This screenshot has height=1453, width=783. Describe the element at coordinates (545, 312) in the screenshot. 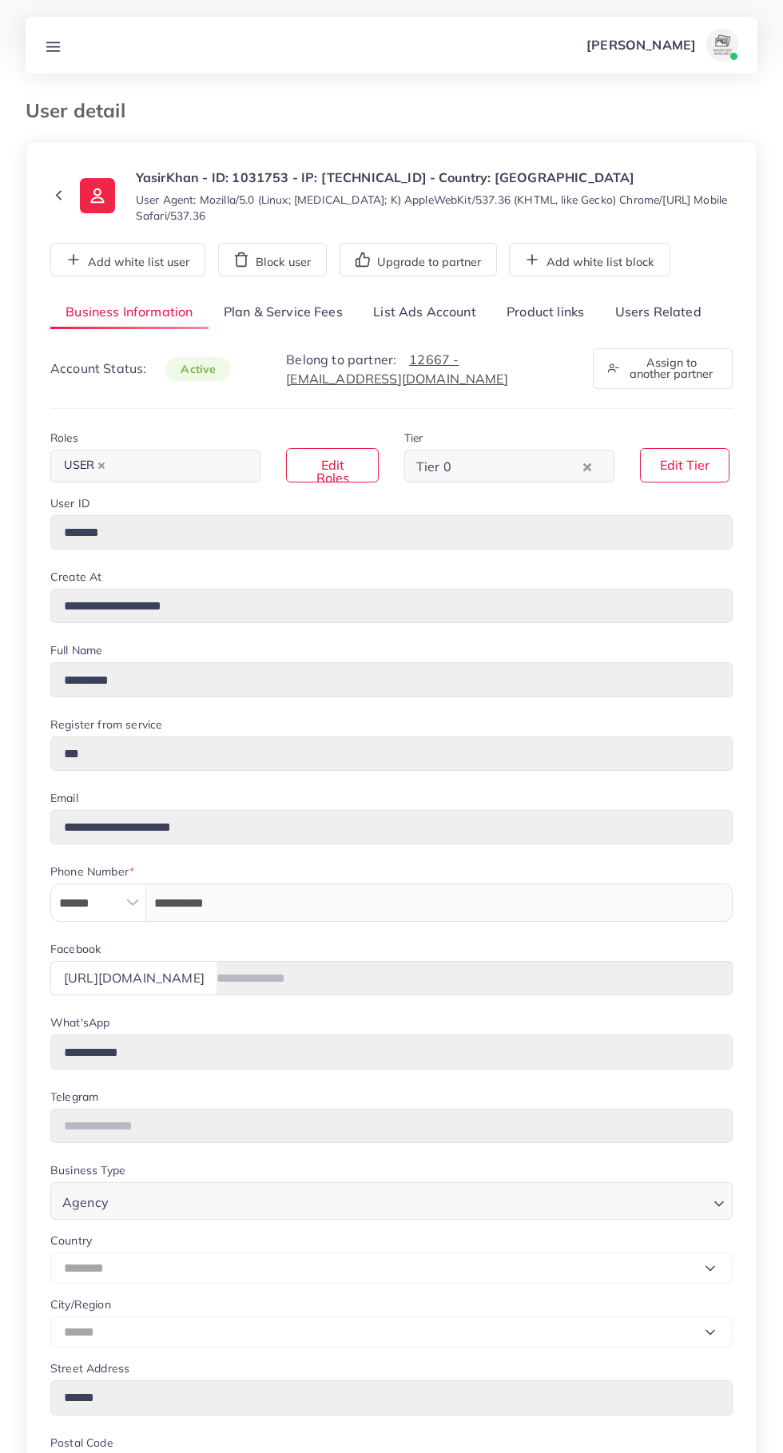

I see `a: Product links` at that location.